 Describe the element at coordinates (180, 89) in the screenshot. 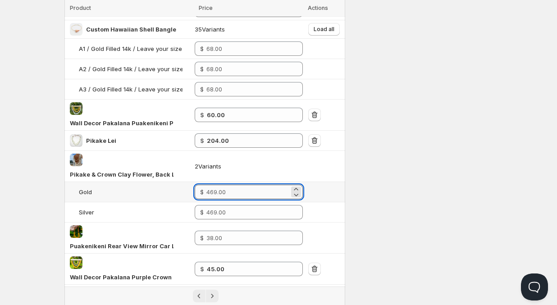

I see `span: A3 / Gold Filled 14k / Leave your size messure in comment at checkout` at that location.